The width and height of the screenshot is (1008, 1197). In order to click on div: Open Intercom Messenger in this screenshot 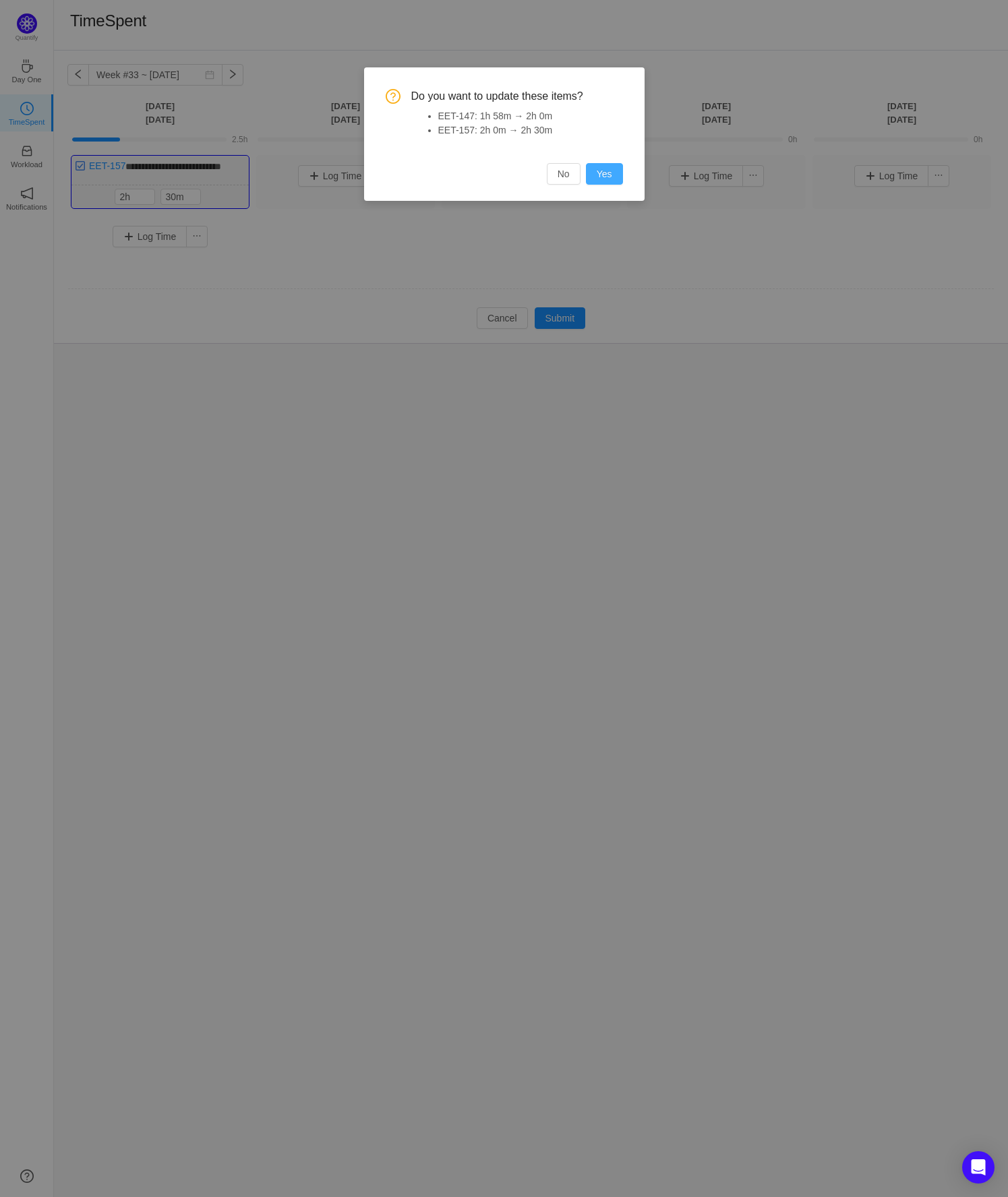, I will do `click(978, 1167)`.